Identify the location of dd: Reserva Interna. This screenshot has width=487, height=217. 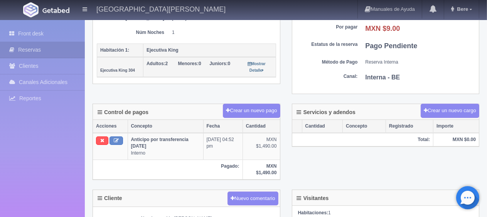
(421, 62).